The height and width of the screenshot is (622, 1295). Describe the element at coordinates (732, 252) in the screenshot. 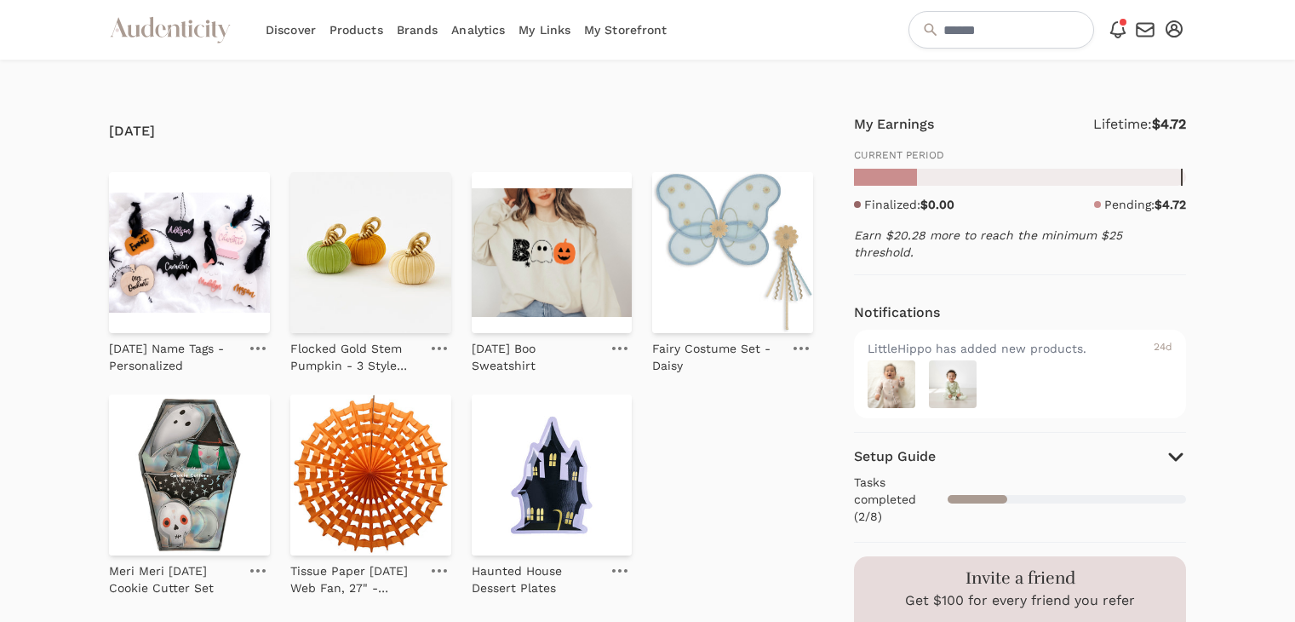

I see `img: Fairy Costume Set - Daisy` at that location.